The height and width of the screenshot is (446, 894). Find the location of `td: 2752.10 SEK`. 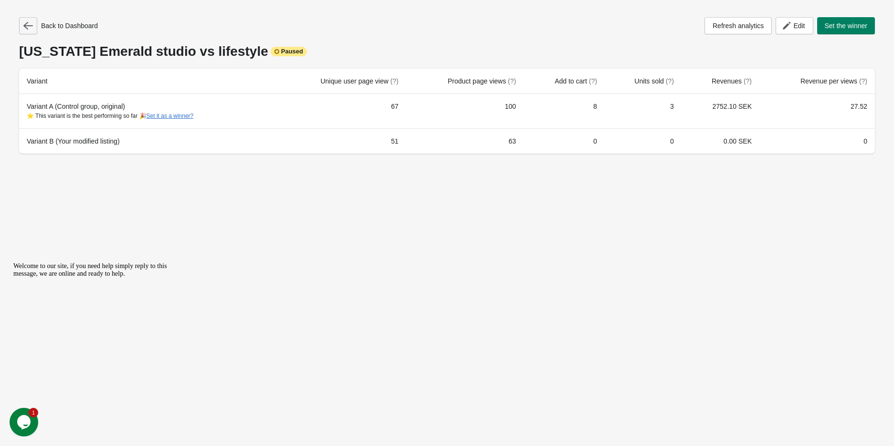

td: 2752.10 SEK is located at coordinates (720, 111).